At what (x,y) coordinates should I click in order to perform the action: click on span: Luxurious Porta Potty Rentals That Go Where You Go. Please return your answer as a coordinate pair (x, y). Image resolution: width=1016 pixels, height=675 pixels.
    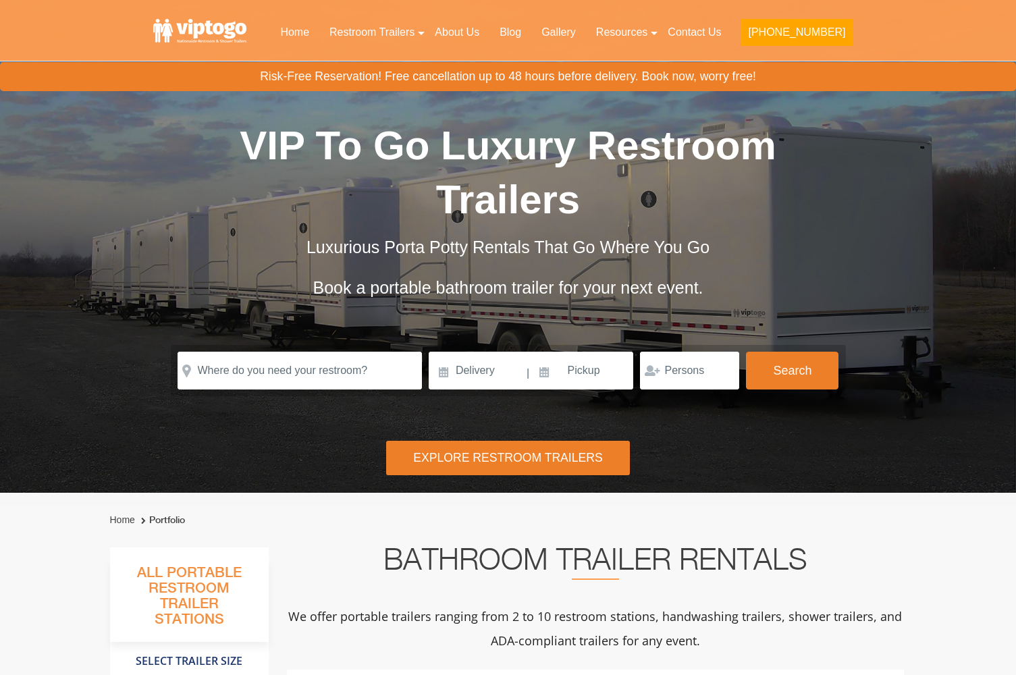
    Looking at the image, I should click on (508, 247).